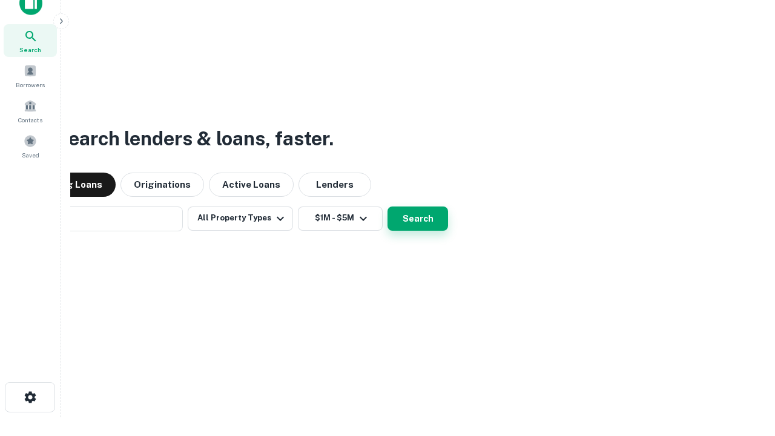 This screenshot has height=436, width=775. I want to click on span: Saved, so click(30, 155).